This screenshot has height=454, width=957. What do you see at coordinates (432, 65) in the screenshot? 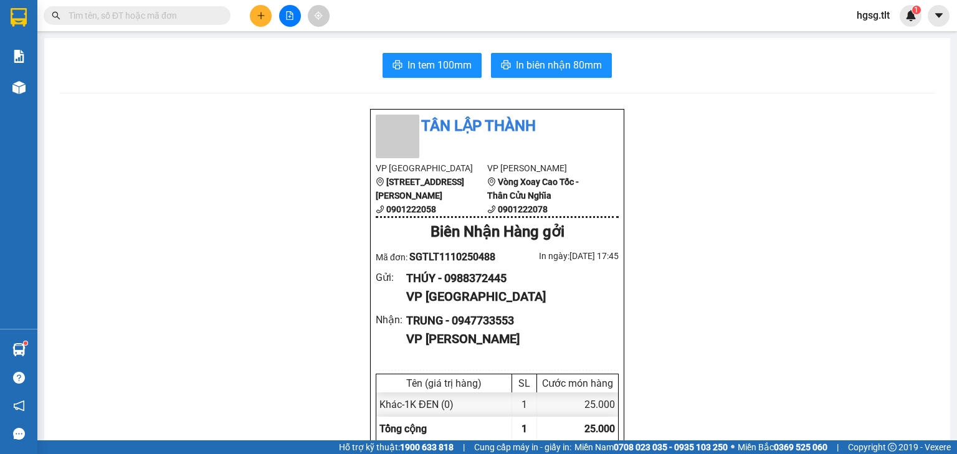
I see `button: printerIn tem 100mm` at bounding box center [432, 65].